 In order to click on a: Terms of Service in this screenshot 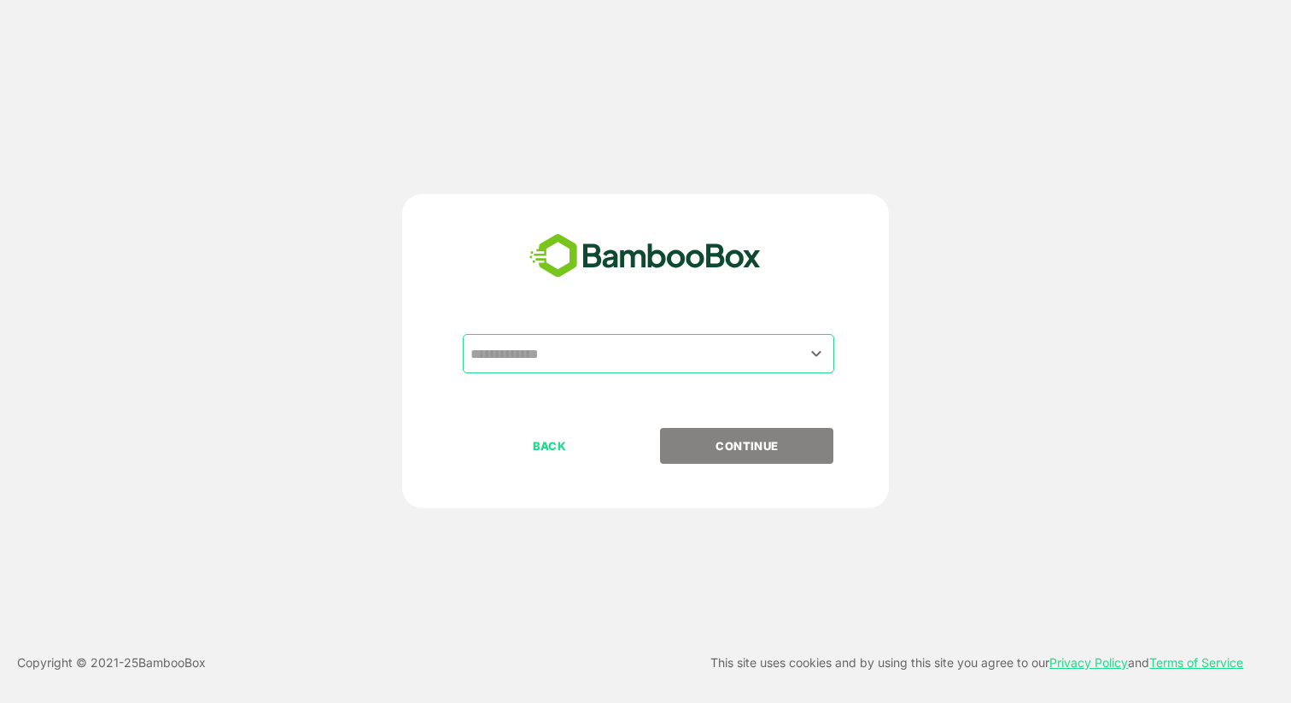, I will do `click(1196, 662)`.